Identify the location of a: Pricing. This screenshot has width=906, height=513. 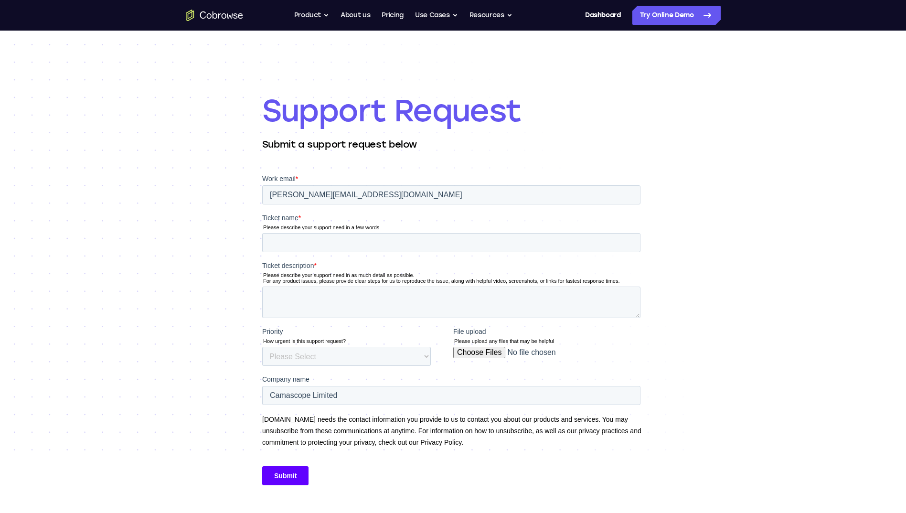
(393, 15).